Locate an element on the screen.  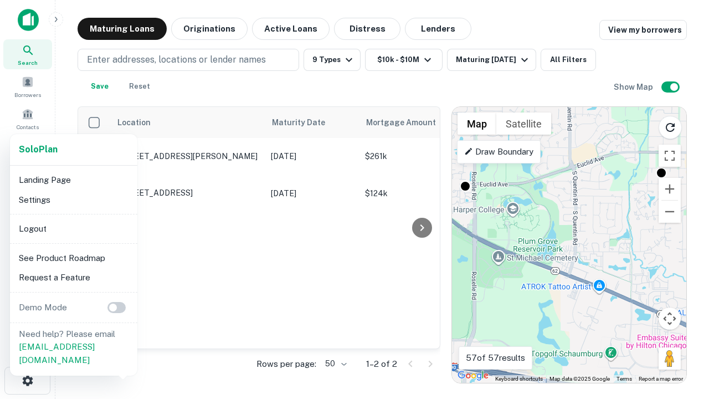
p: Need help? Please email is located at coordinates (74, 347).